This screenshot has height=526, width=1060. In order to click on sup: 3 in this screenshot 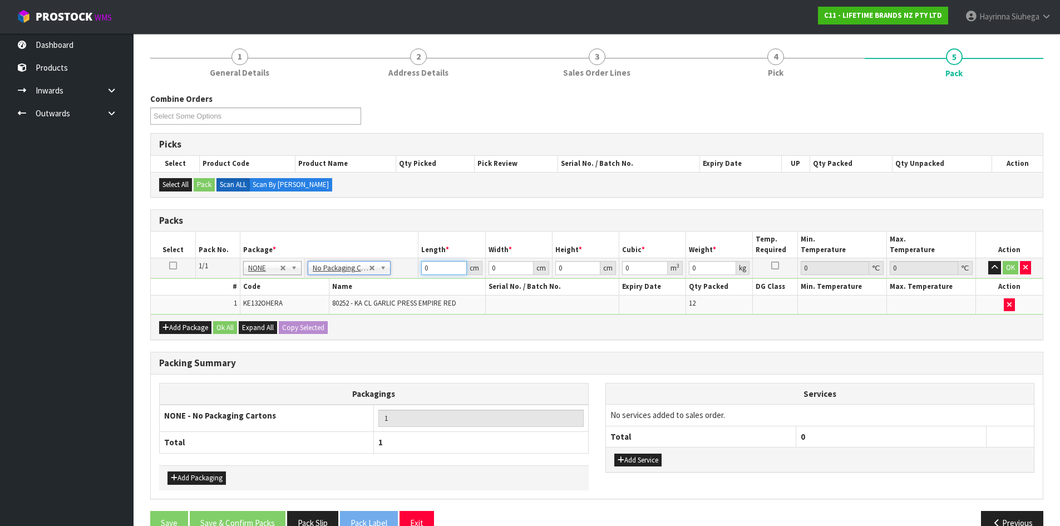, I will do `click(677, 265)`.